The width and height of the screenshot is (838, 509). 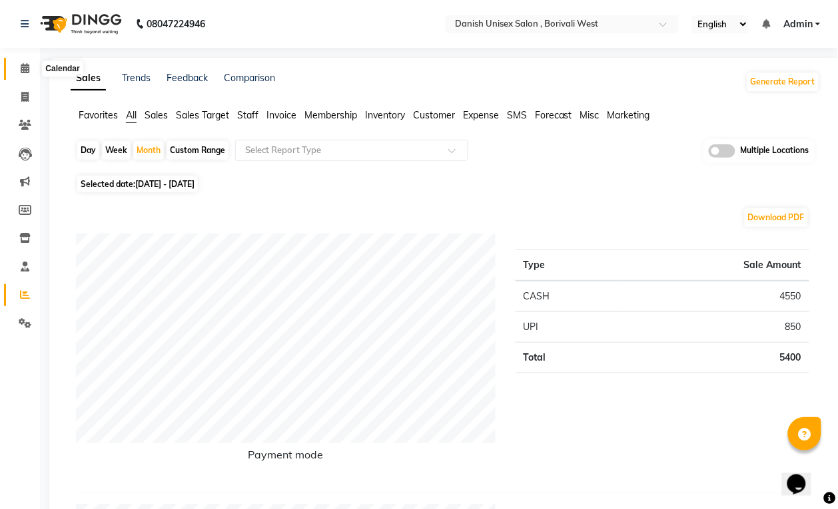 I want to click on span: Expense, so click(x=481, y=115).